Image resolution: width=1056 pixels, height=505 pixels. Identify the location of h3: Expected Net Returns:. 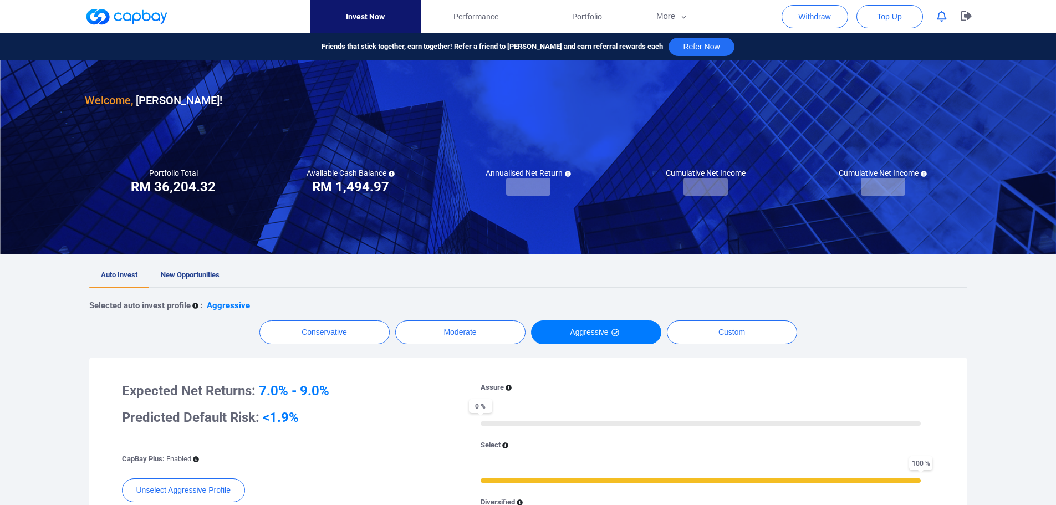
(286, 391).